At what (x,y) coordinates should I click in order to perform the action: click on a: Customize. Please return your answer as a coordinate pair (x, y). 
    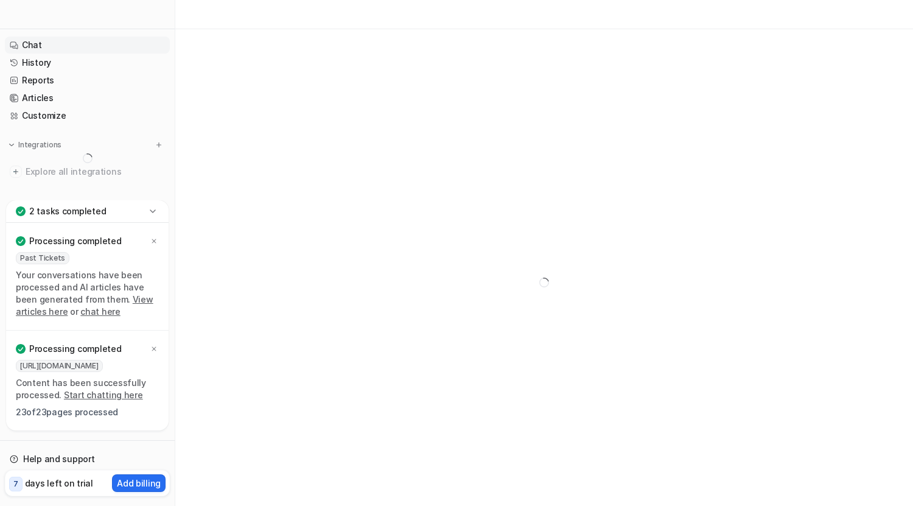
    Looking at the image, I should click on (87, 116).